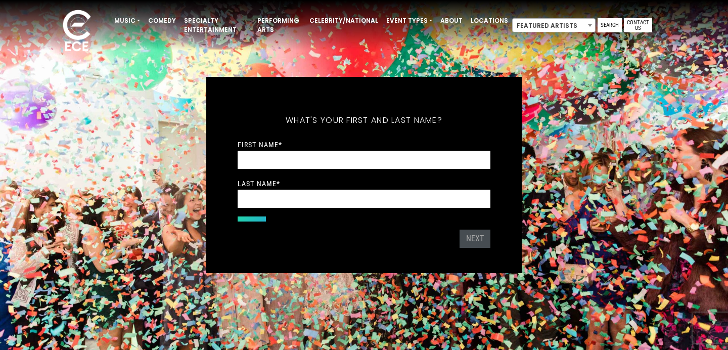 The height and width of the screenshot is (350, 728). I want to click on img: ece_new_logo_whitev2-1.png, so click(77, 31).